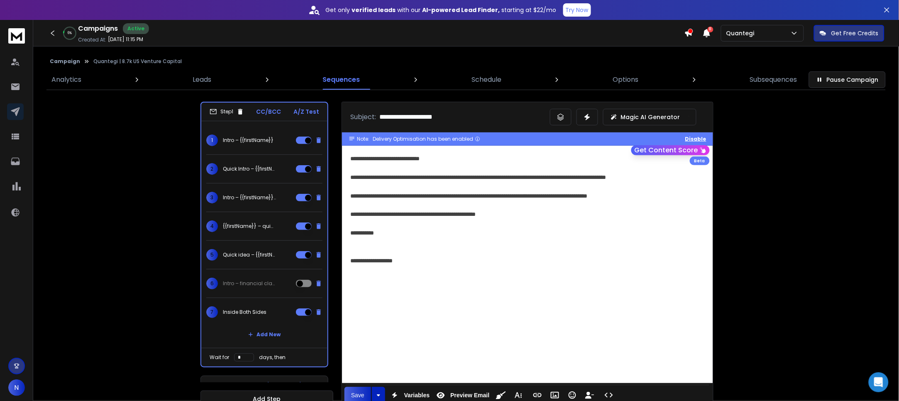  What do you see at coordinates (212, 312) in the screenshot?
I see `span: 7` at bounding box center [212, 312].